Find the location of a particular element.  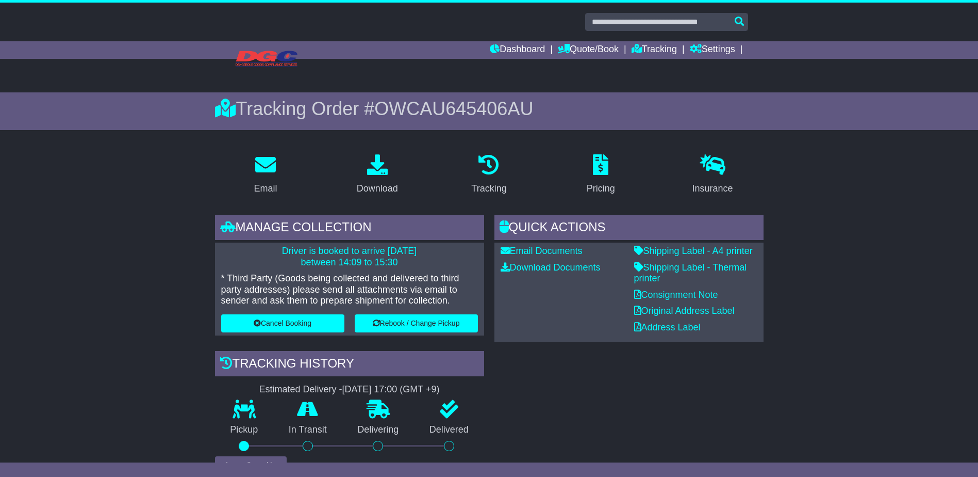

div: Tracking history is located at coordinates (350, 365).